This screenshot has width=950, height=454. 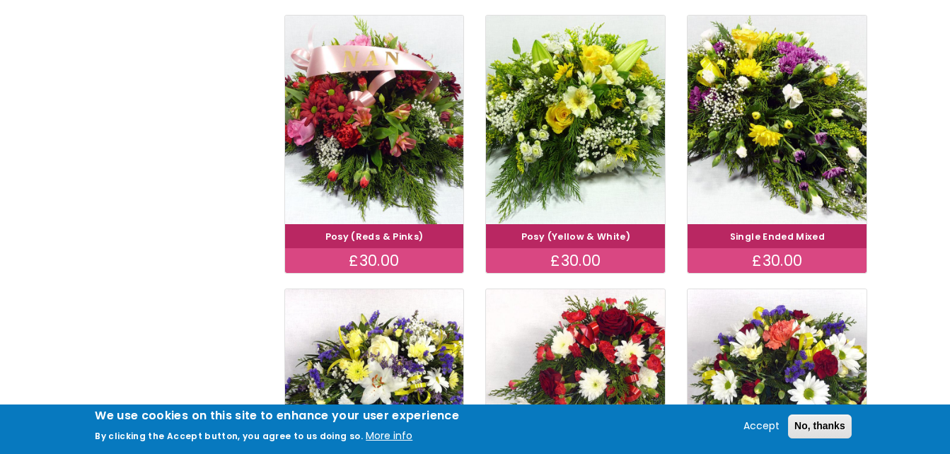 I want to click on button: Accept, so click(x=761, y=427).